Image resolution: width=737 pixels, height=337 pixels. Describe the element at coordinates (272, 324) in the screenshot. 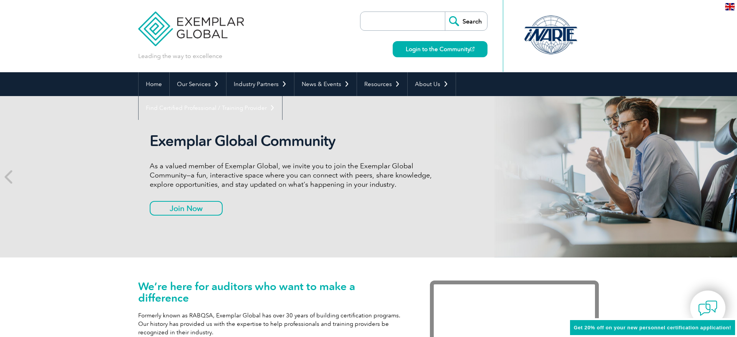

I see `p: Formerly known as RABQSA, Exemplar Global has over 30 years of building certification programs. O...` at that location.